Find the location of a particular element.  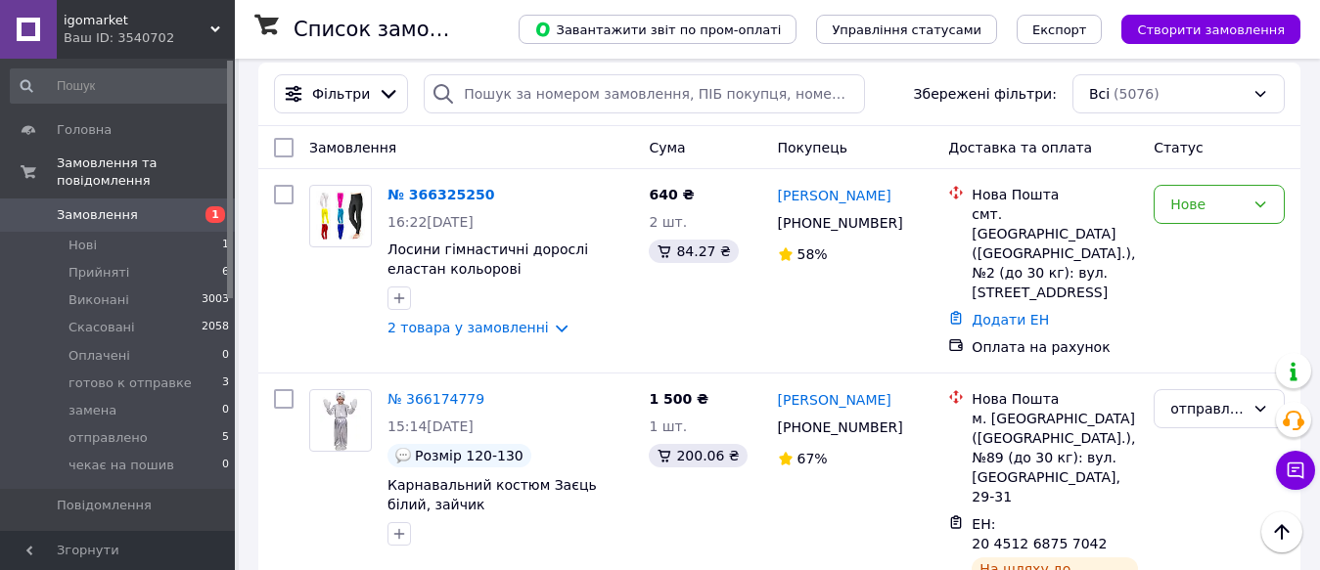

button: Чат з покупцем is located at coordinates (1295, 471).